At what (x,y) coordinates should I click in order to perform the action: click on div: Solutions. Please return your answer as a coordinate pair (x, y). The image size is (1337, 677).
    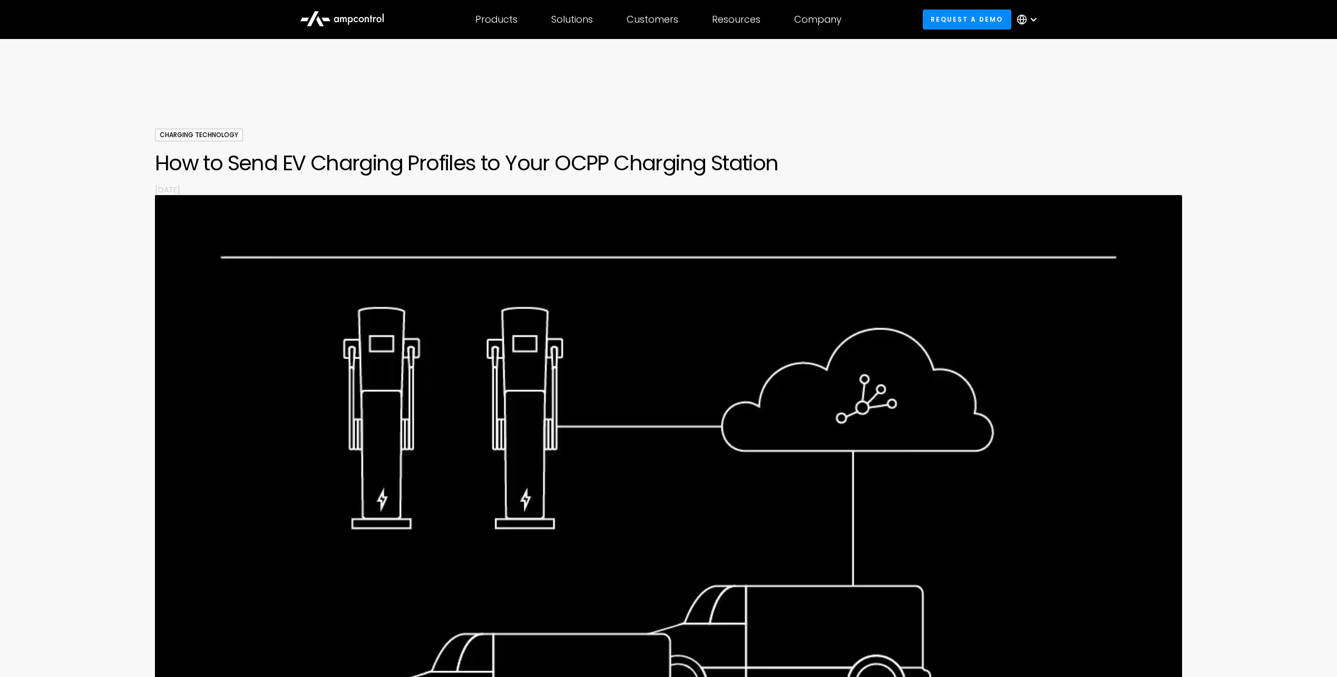
    Looking at the image, I should click on (572, 20).